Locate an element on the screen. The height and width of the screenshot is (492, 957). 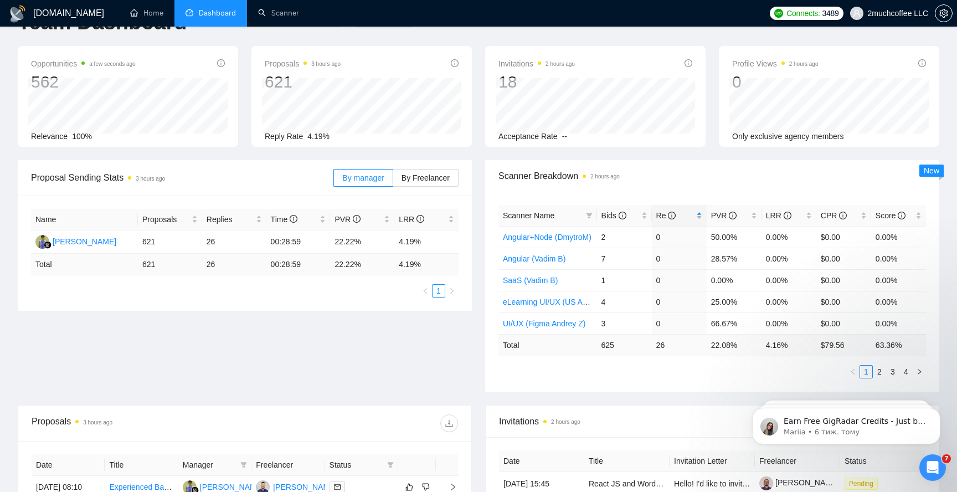
img: upwork-logo.png is located at coordinates (779, 13).